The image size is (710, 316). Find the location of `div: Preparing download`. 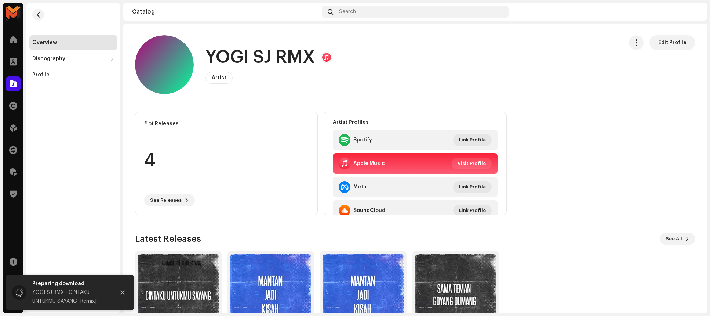

div: Preparing download is located at coordinates (71, 283).